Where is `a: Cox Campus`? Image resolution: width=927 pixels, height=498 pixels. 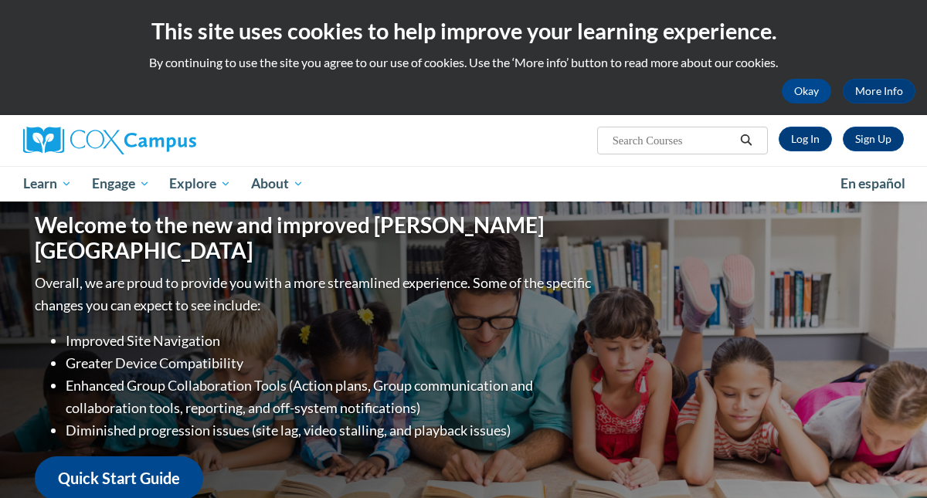 a: Cox Campus is located at coordinates (162, 141).